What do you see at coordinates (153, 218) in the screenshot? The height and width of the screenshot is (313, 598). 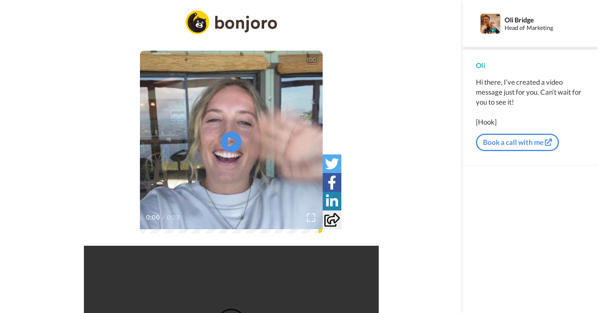 I see `span: 0:00` at bounding box center [153, 218].